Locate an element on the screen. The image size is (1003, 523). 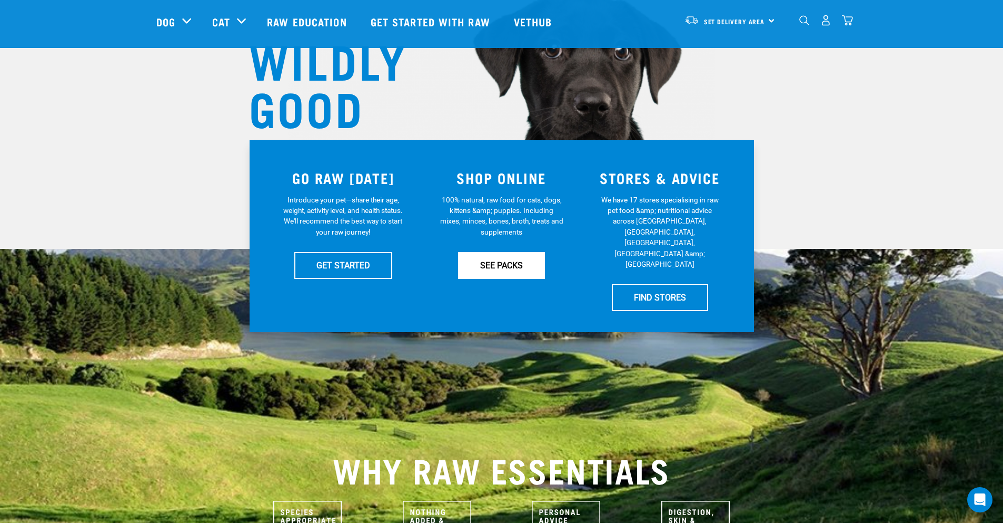
a: Vethub is located at coordinates (535, 22).